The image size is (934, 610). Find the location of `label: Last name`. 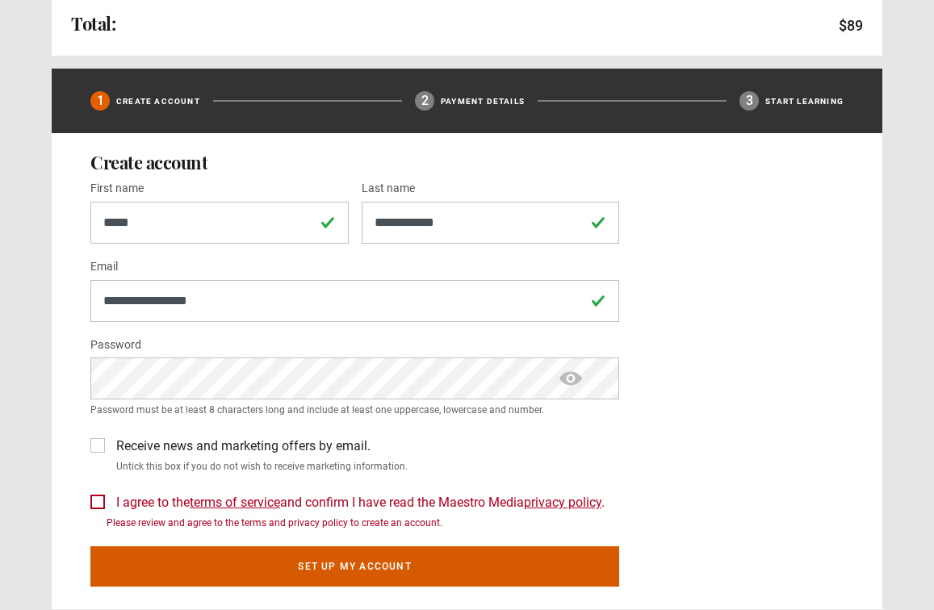

label: Last name is located at coordinates (388, 189).